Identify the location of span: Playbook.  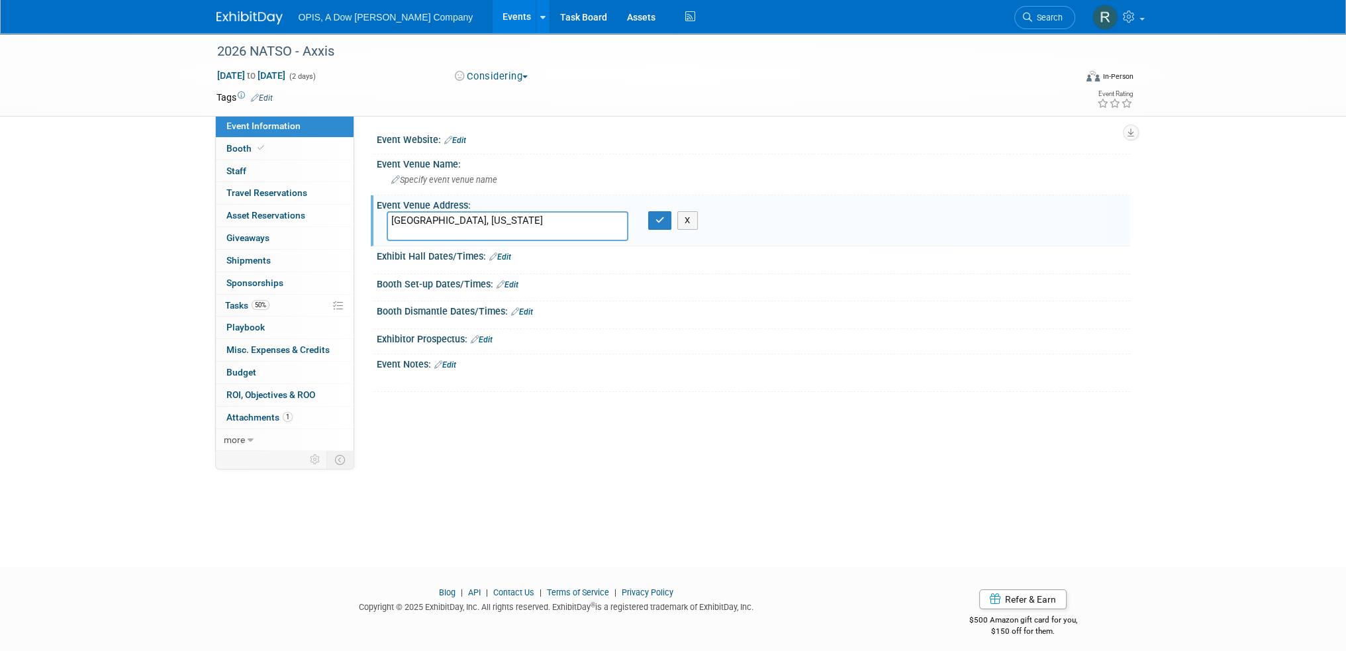
(246, 327).